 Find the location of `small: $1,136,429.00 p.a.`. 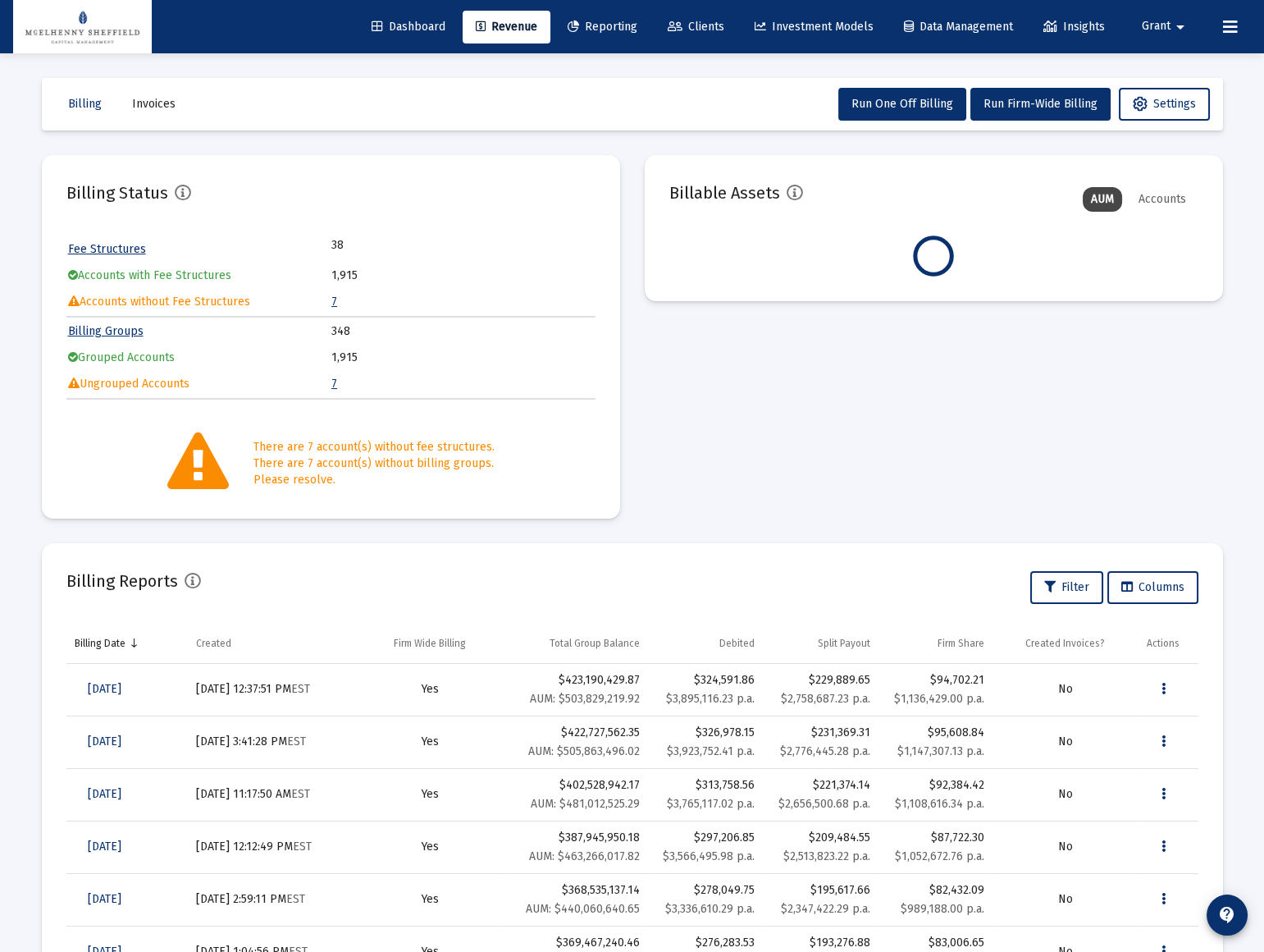

small: $1,136,429.00 p.a. is located at coordinates (940, 698).